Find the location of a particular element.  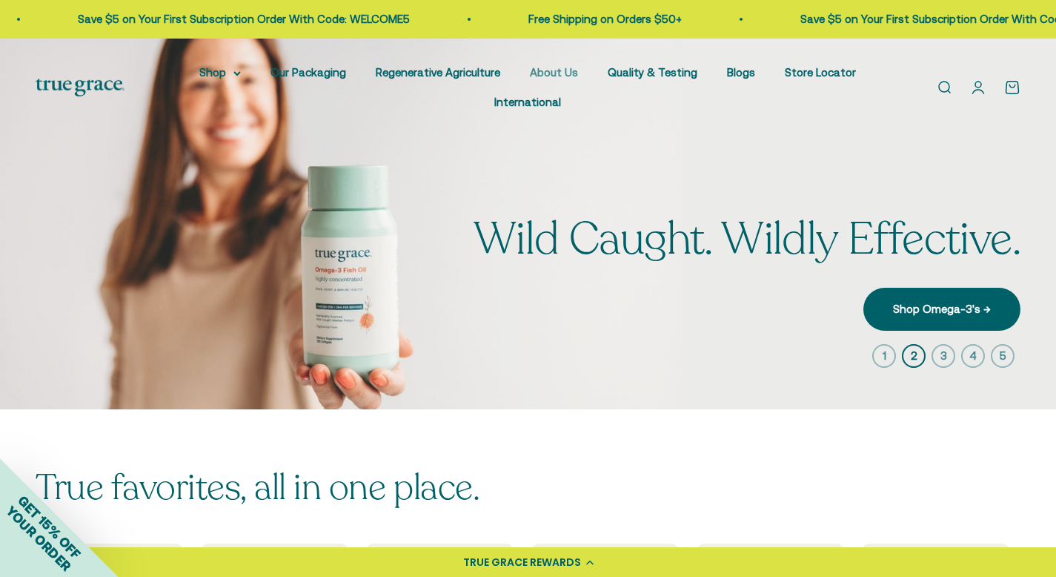

p: Save $5 on Your First Subscription Order With Code: WELCOME5 is located at coordinates (763, 19).